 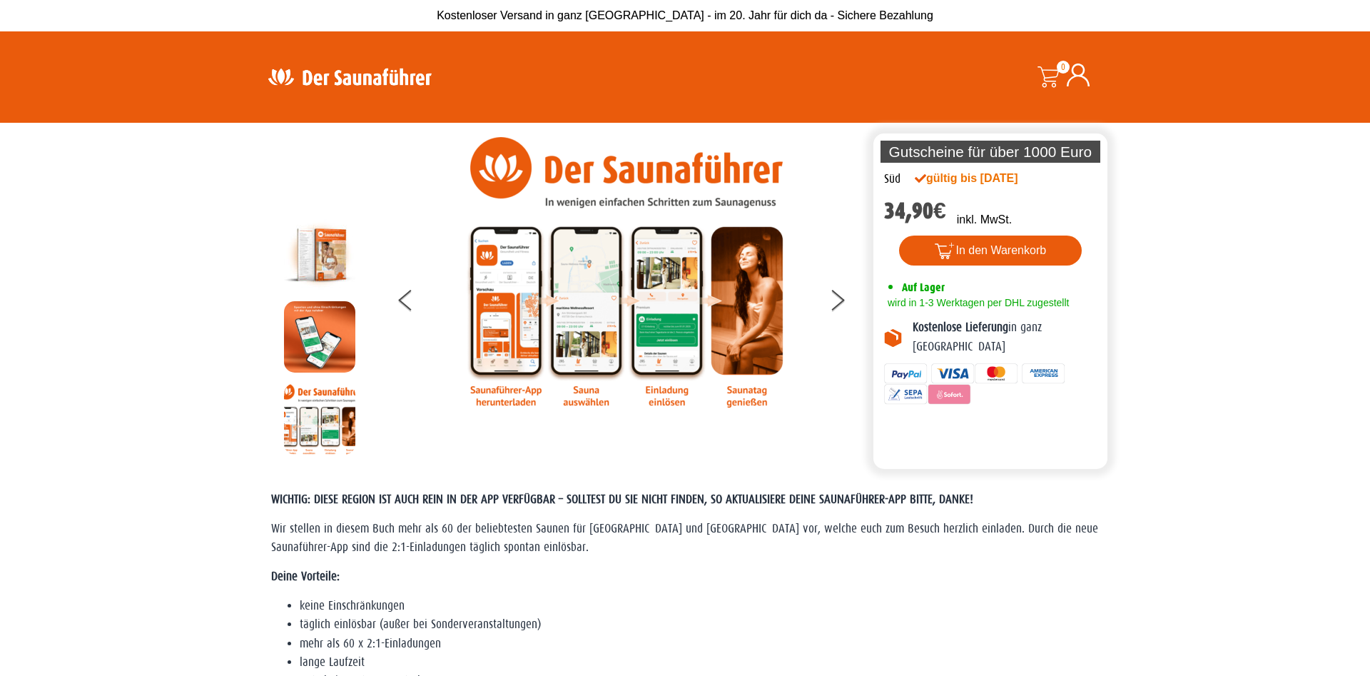 What do you see at coordinates (976, 303) in the screenshot?
I see `span: wird in 1-3 Werktagen per DHL zugestellt` at bounding box center [976, 303].